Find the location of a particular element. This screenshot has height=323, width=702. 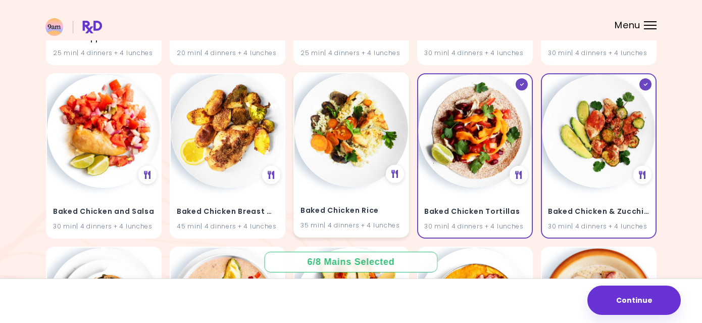

span: Menu is located at coordinates (628, 25).